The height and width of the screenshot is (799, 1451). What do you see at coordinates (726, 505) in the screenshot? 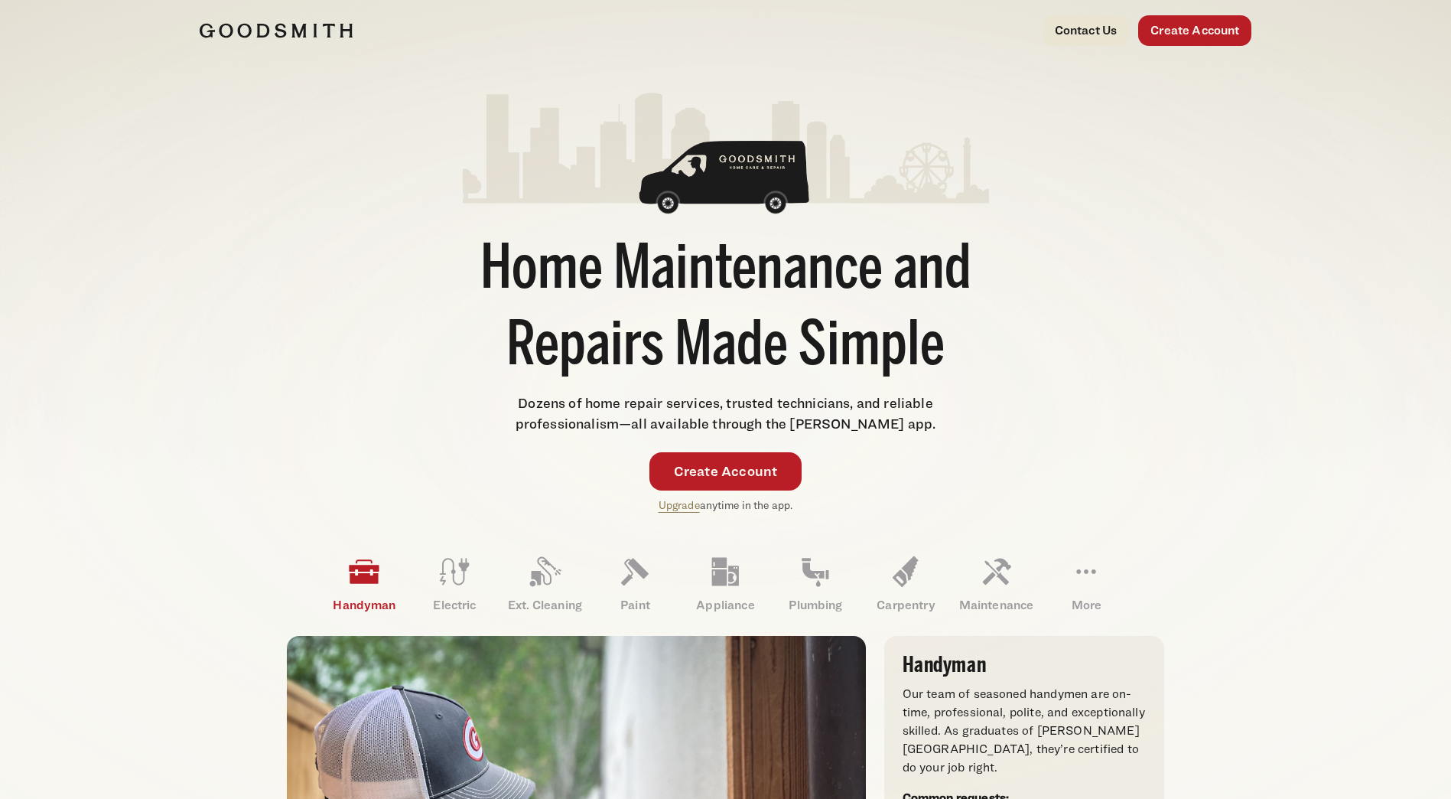
I see `p: anytime in the app.` at bounding box center [726, 505].